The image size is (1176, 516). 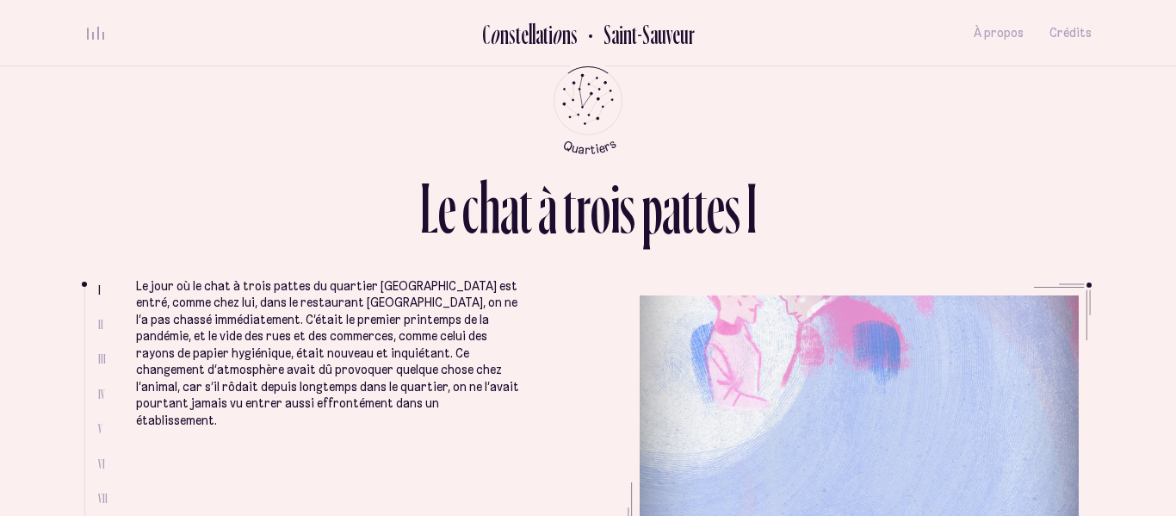 I want to click on span: V, so click(x=100, y=428).